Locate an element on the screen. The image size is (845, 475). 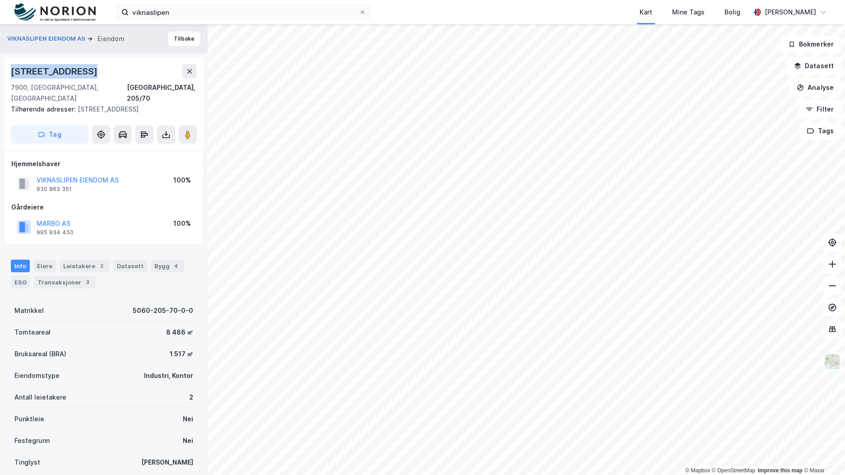
div: Hjemmelshaver is located at coordinates (104, 164).